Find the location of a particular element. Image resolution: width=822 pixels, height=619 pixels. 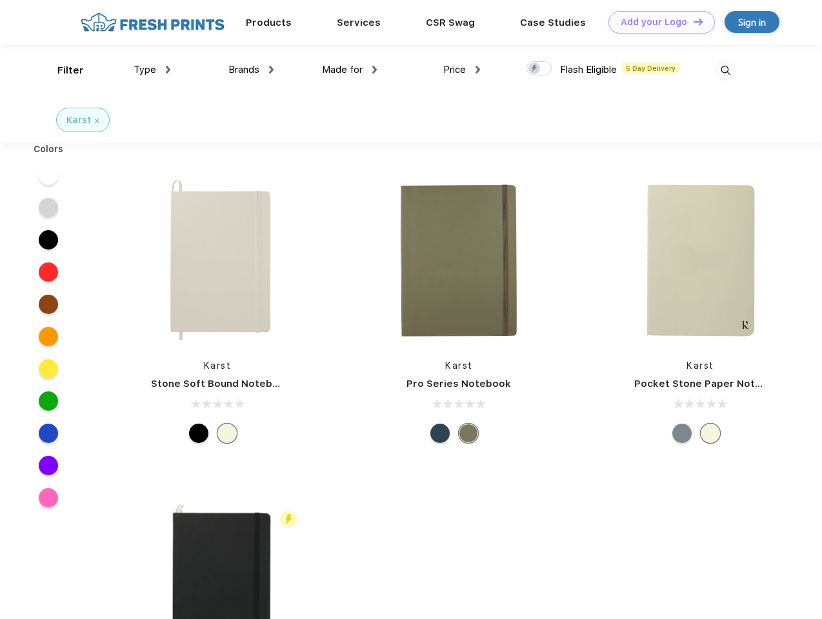

a: Sign in is located at coordinates (752, 22).